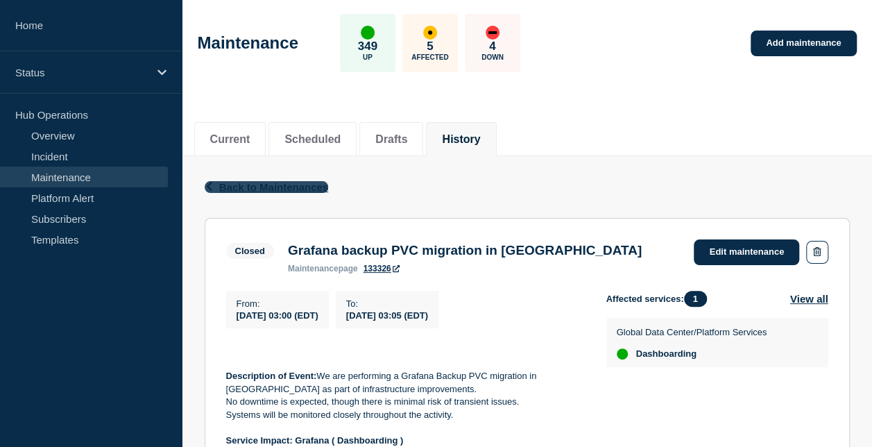 The image size is (872, 447). What do you see at coordinates (692, 332) in the screenshot?
I see `p: Global Data Center/Platform Services` at bounding box center [692, 332].